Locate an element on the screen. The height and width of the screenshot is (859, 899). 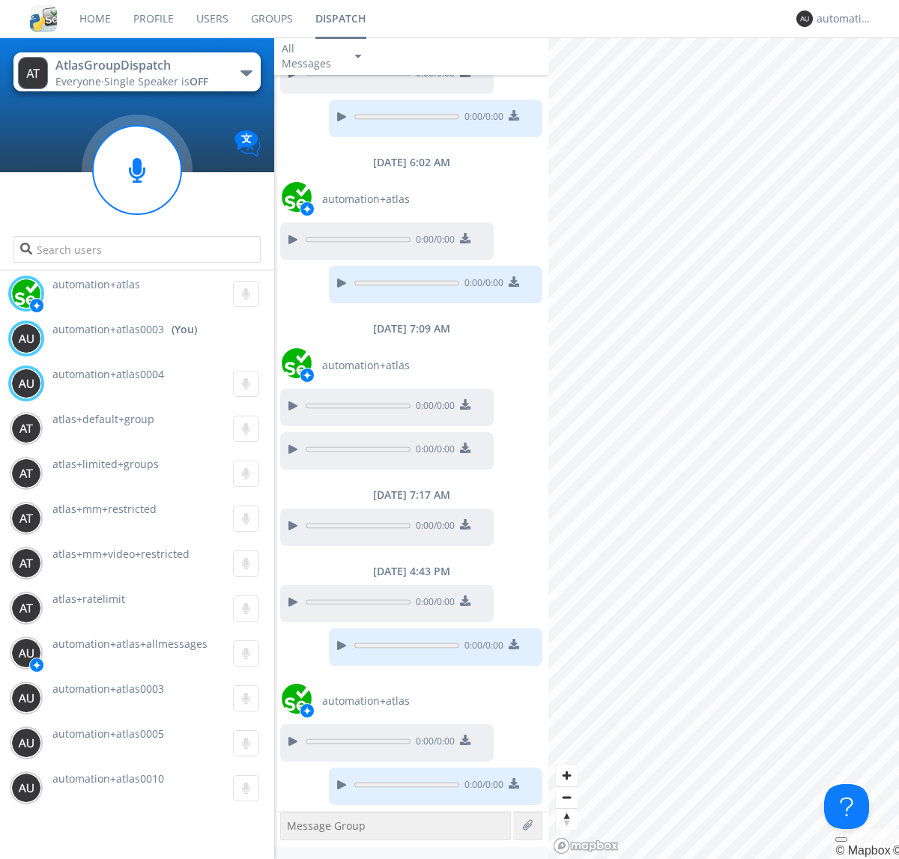
span: OFF is located at coordinates (198, 81).